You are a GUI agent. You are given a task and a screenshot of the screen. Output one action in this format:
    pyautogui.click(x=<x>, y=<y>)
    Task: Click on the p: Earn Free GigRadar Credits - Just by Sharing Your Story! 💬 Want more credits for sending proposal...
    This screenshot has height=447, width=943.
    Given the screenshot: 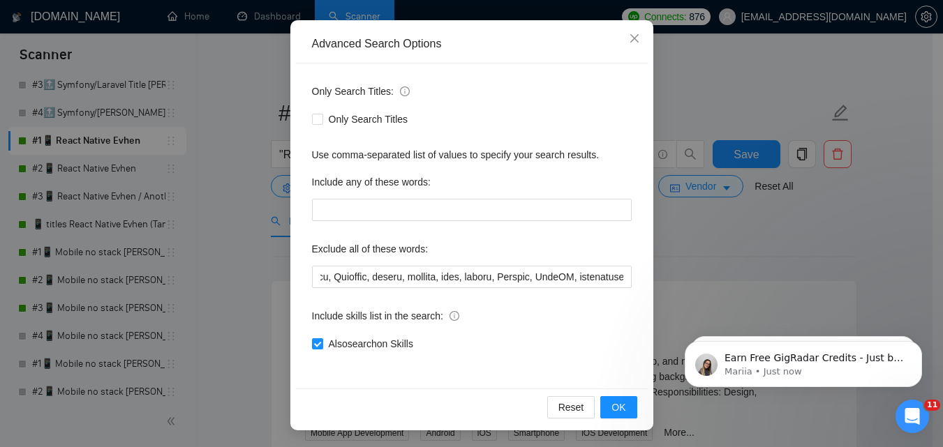 What is the action you would take?
    pyautogui.click(x=151, y=47)
    